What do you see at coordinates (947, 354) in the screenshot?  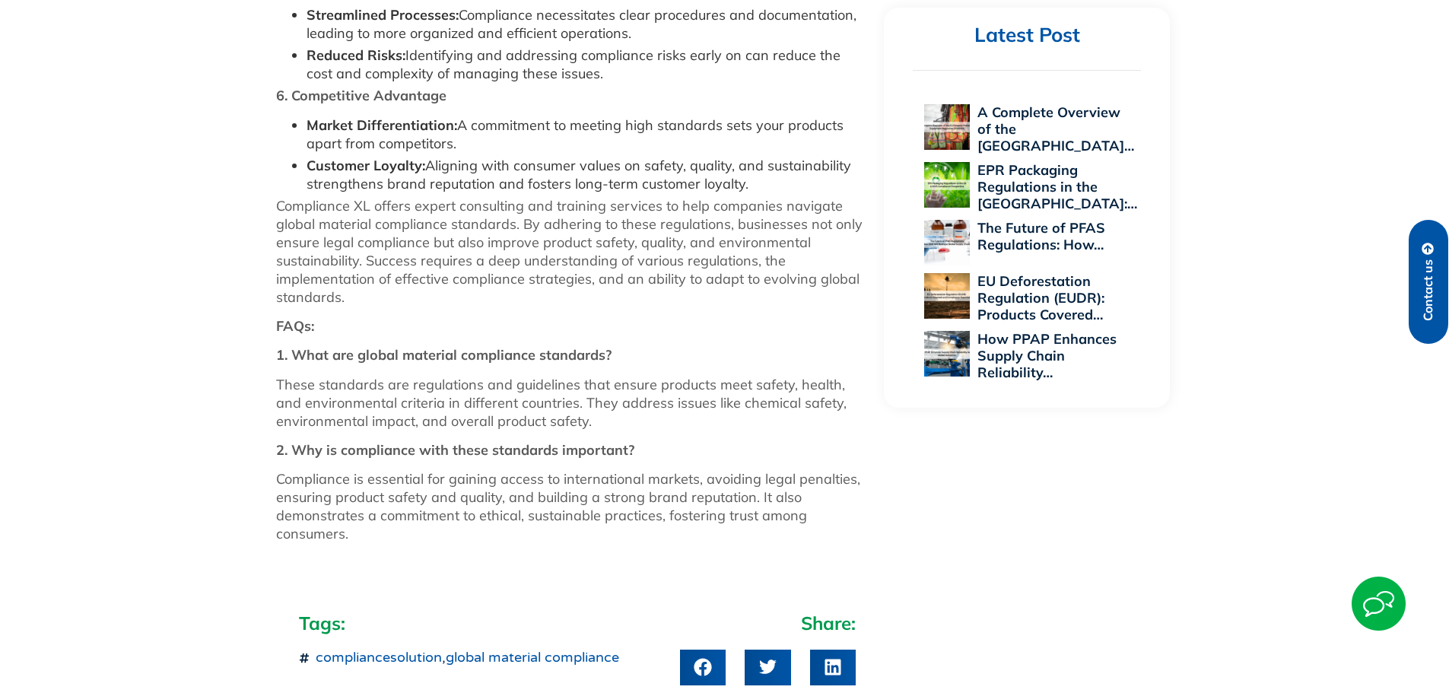 I see `img: How PPAP Enhances Supply Chain Reliability Across Global Industries` at bounding box center [947, 354].